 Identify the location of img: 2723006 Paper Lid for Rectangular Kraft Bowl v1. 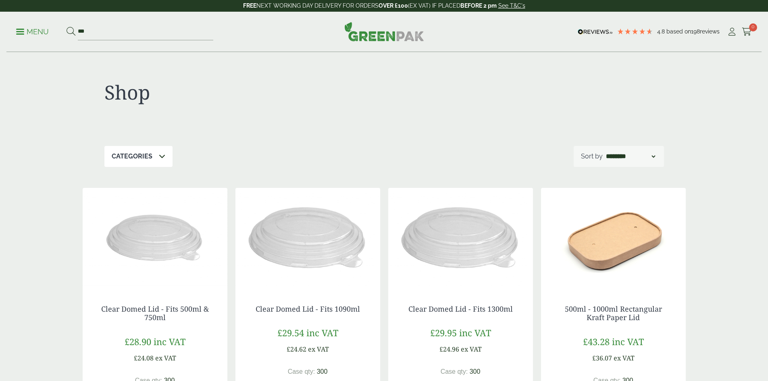
(613, 238).